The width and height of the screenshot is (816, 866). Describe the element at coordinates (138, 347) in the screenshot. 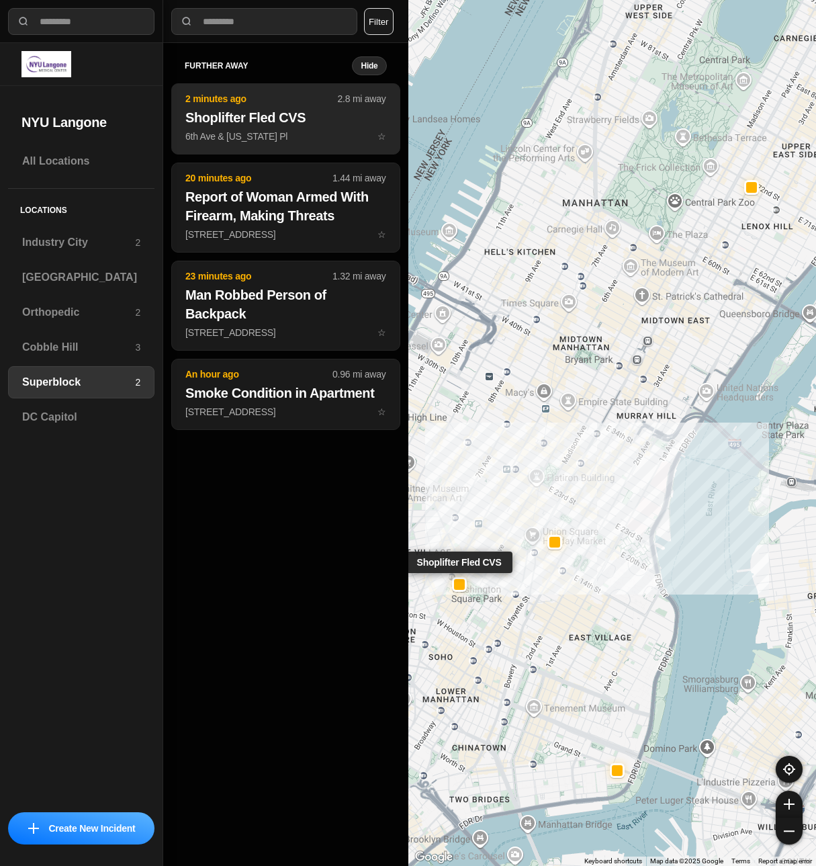

I see `p: 3` at that location.